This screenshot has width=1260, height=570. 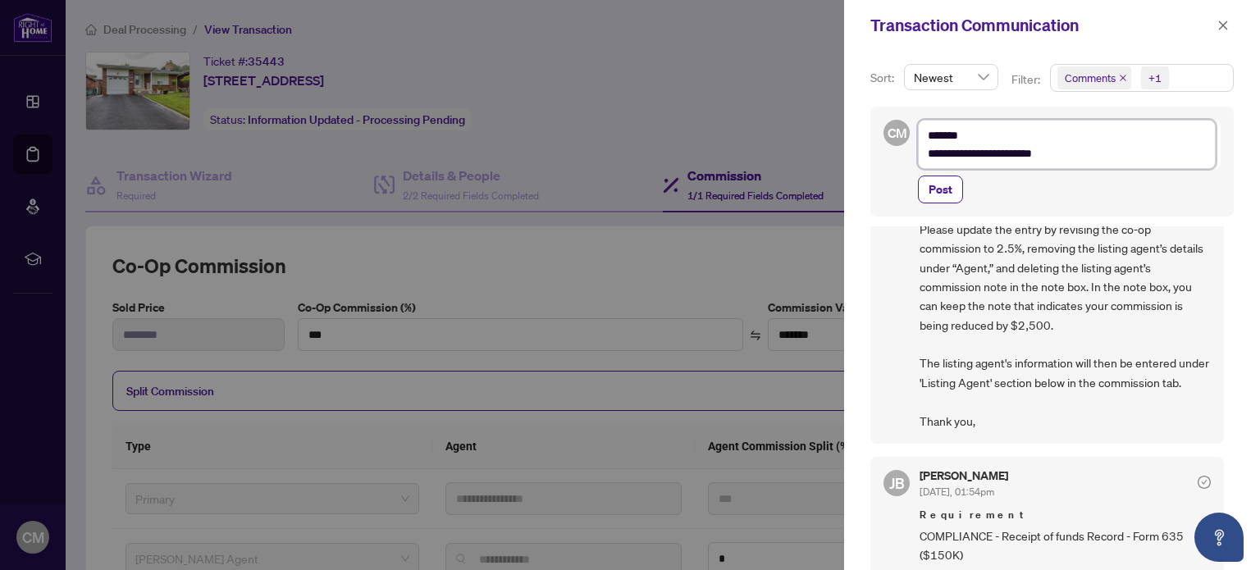 I want to click on p: Filter:, so click(x=1027, y=80).